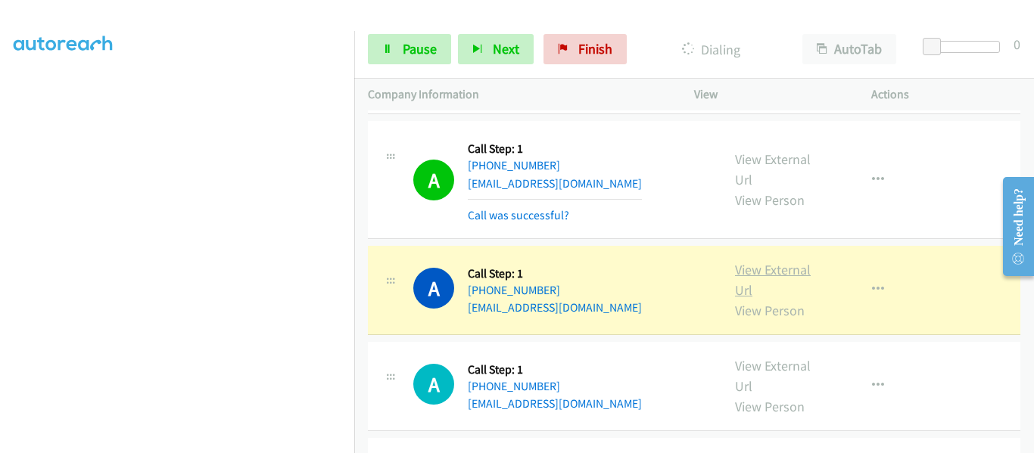 The image size is (1034, 453). Describe the element at coordinates (595, 48) in the screenshot. I see `span: Finish` at that location.